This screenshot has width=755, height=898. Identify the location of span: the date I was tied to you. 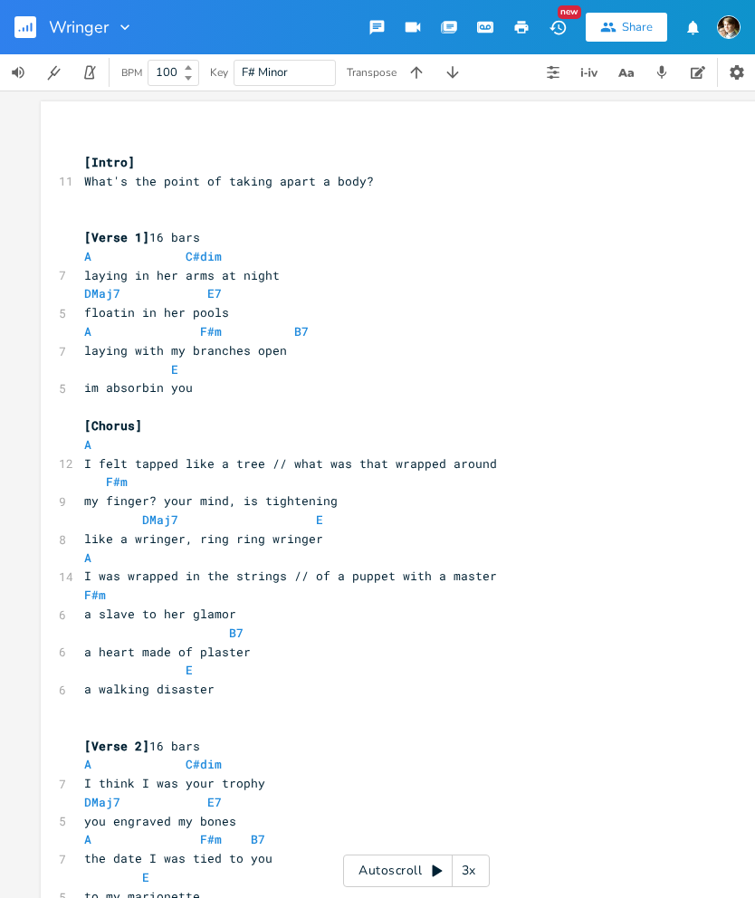
(178, 859).